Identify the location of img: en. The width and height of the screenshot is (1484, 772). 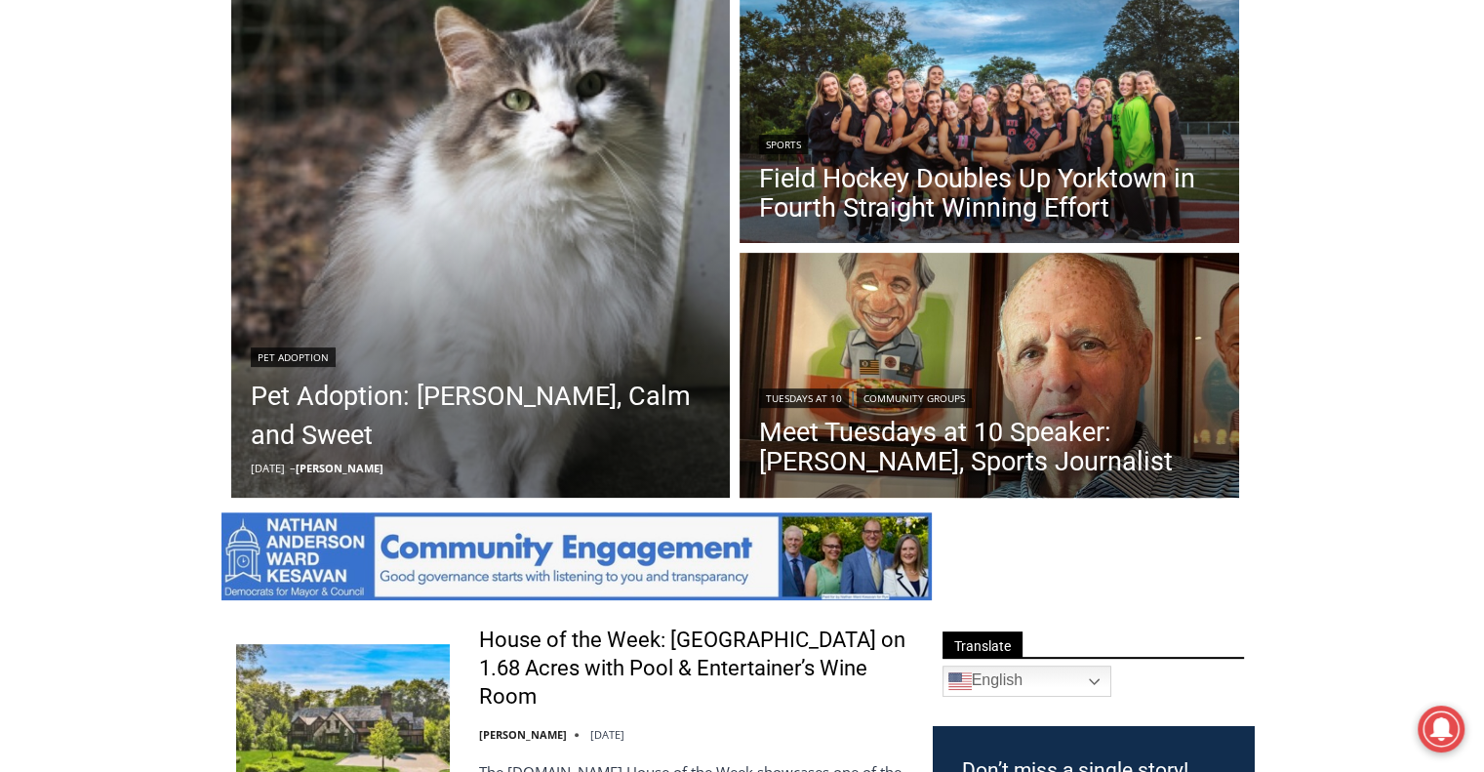
(960, 681).